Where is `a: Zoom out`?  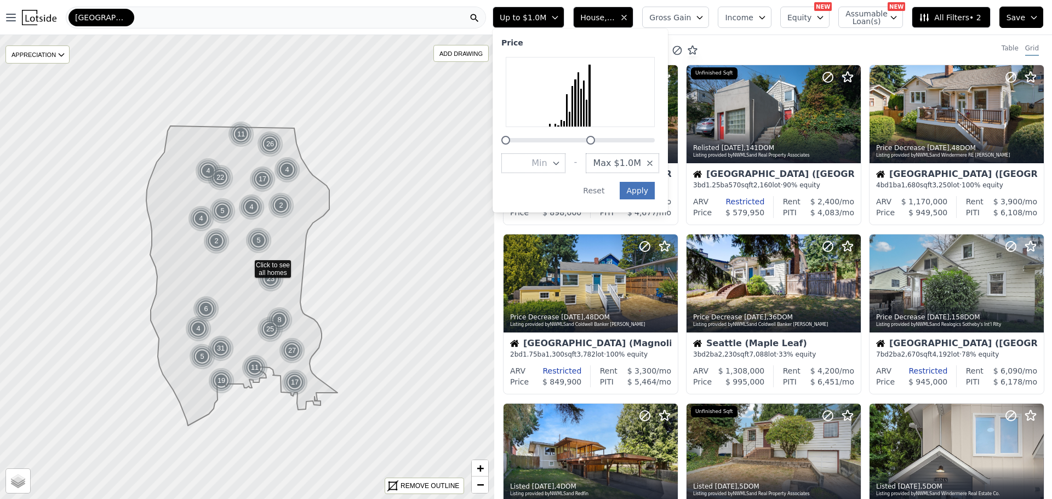 a: Zoom out is located at coordinates (480, 485).